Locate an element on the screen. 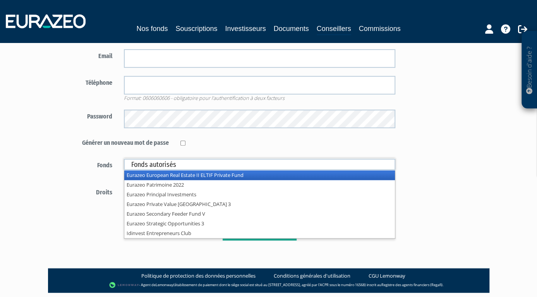 The height and width of the screenshot is (297, 537). li: Eurazeo Strategic Opportunities 3 is located at coordinates (259, 223).